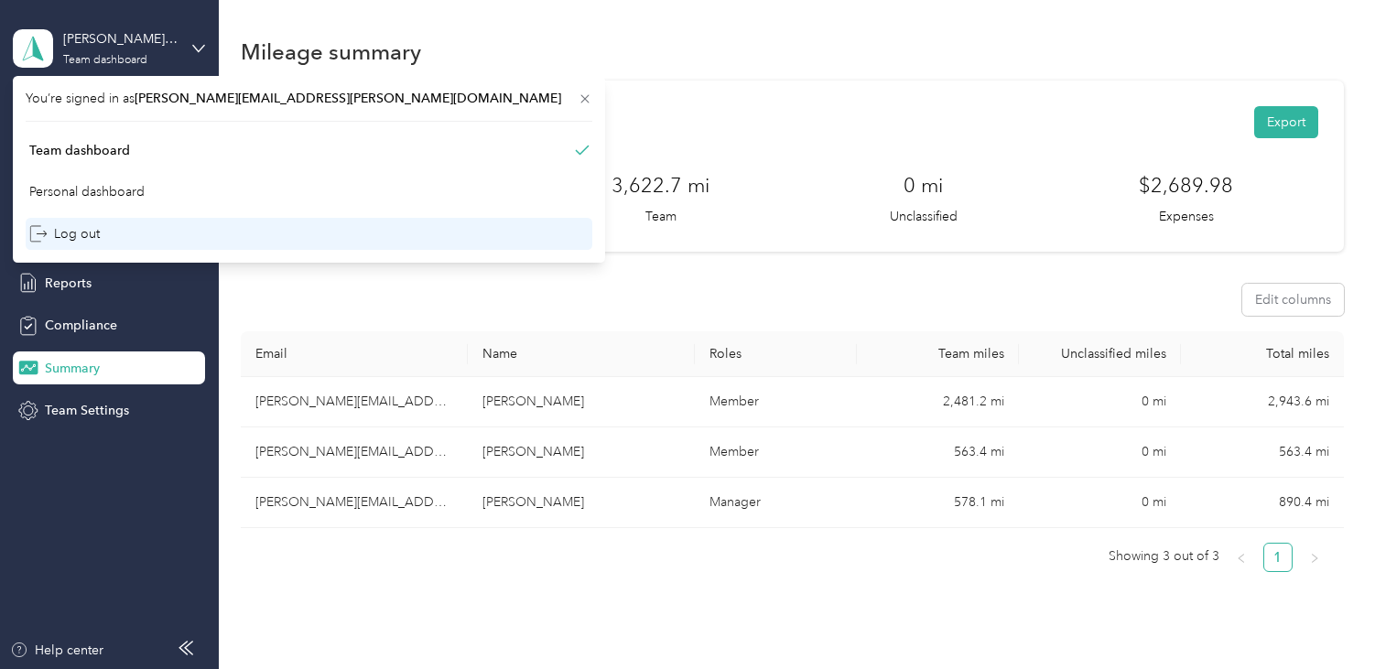 The image size is (1375, 669). Describe the element at coordinates (581, 402) in the screenshot. I see `td: Joel Martin` at that location.